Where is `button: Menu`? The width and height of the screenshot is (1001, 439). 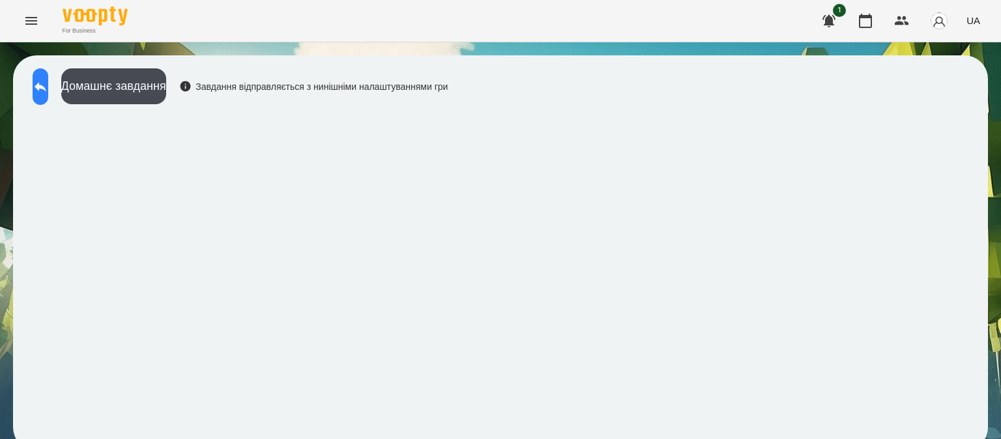
button: Menu is located at coordinates (31, 21).